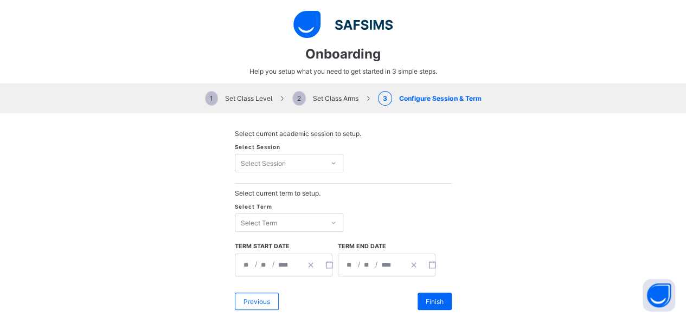 The height and width of the screenshot is (317, 686). What do you see at coordinates (435, 302) in the screenshot?
I see `span: Finish` at bounding box center [435, 302].